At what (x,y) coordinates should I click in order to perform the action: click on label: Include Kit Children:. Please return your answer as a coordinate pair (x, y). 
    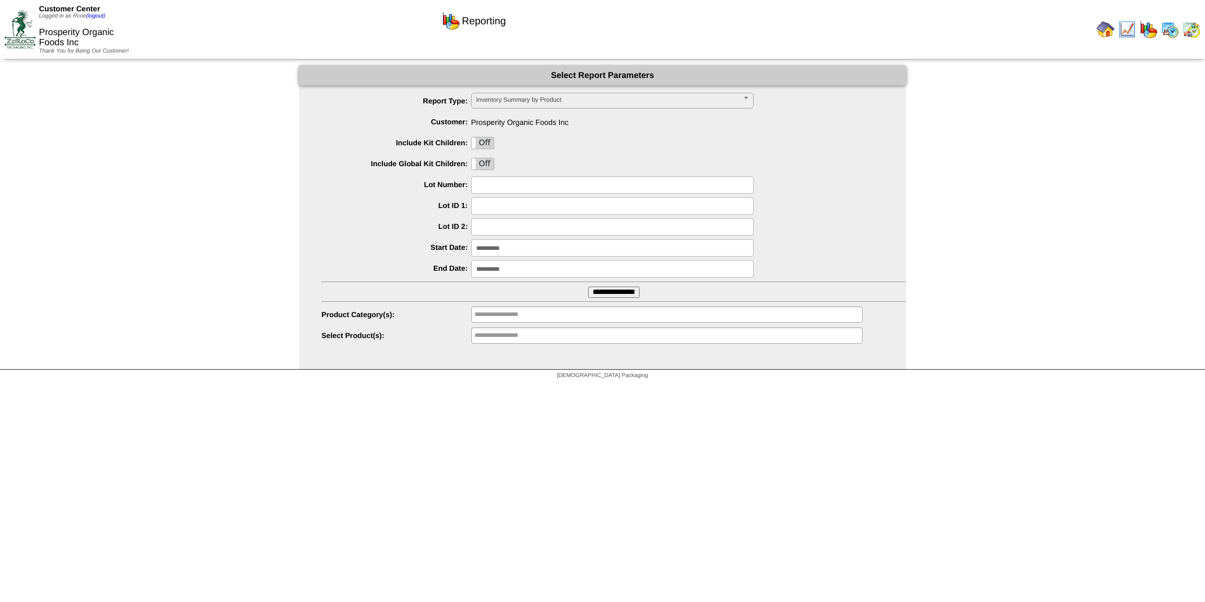
    Looking at the image, I should click on (396, 142).